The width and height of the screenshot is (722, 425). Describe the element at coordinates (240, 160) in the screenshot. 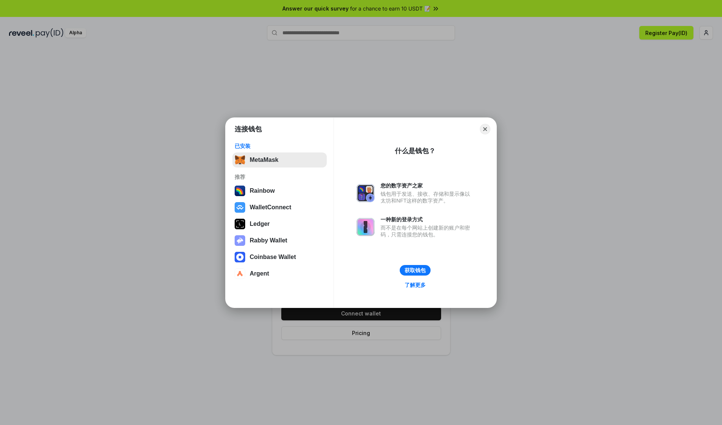

I see `img: svg+xml,%3Csvg%20fill%3D%22none%22%20height%3D%2233%22%20viewBox%3D%220%200%2035%2033%22%20width%...` at that location.